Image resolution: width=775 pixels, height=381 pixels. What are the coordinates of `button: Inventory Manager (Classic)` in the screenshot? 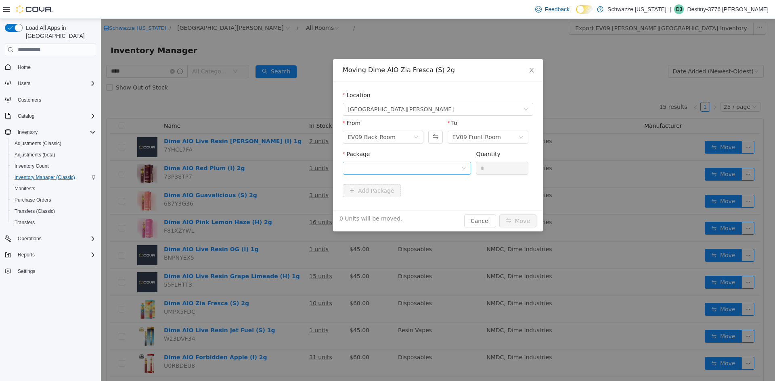 It's located at (54, 178).